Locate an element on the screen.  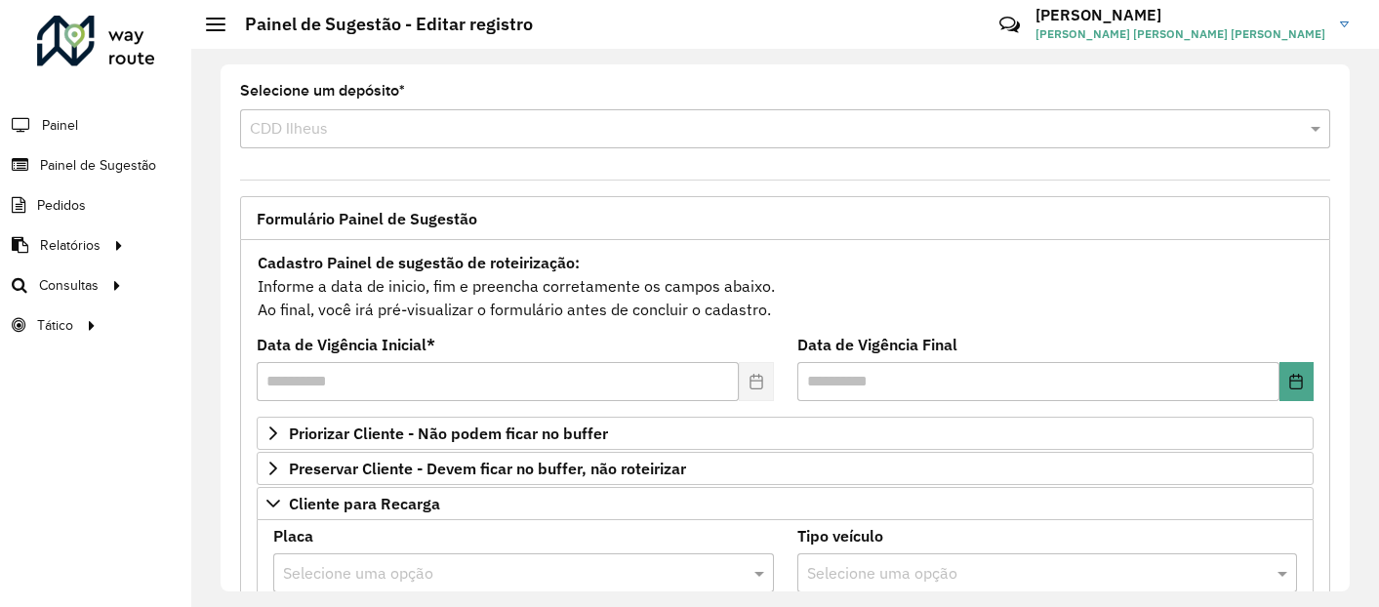
label: Tipo veículo is located at coordinates (840, 536).